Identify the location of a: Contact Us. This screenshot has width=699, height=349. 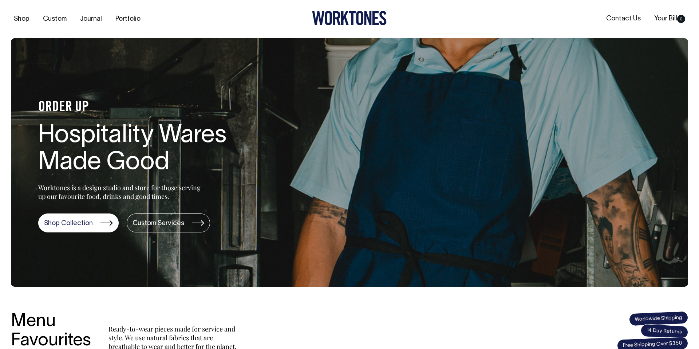
(623, 19).